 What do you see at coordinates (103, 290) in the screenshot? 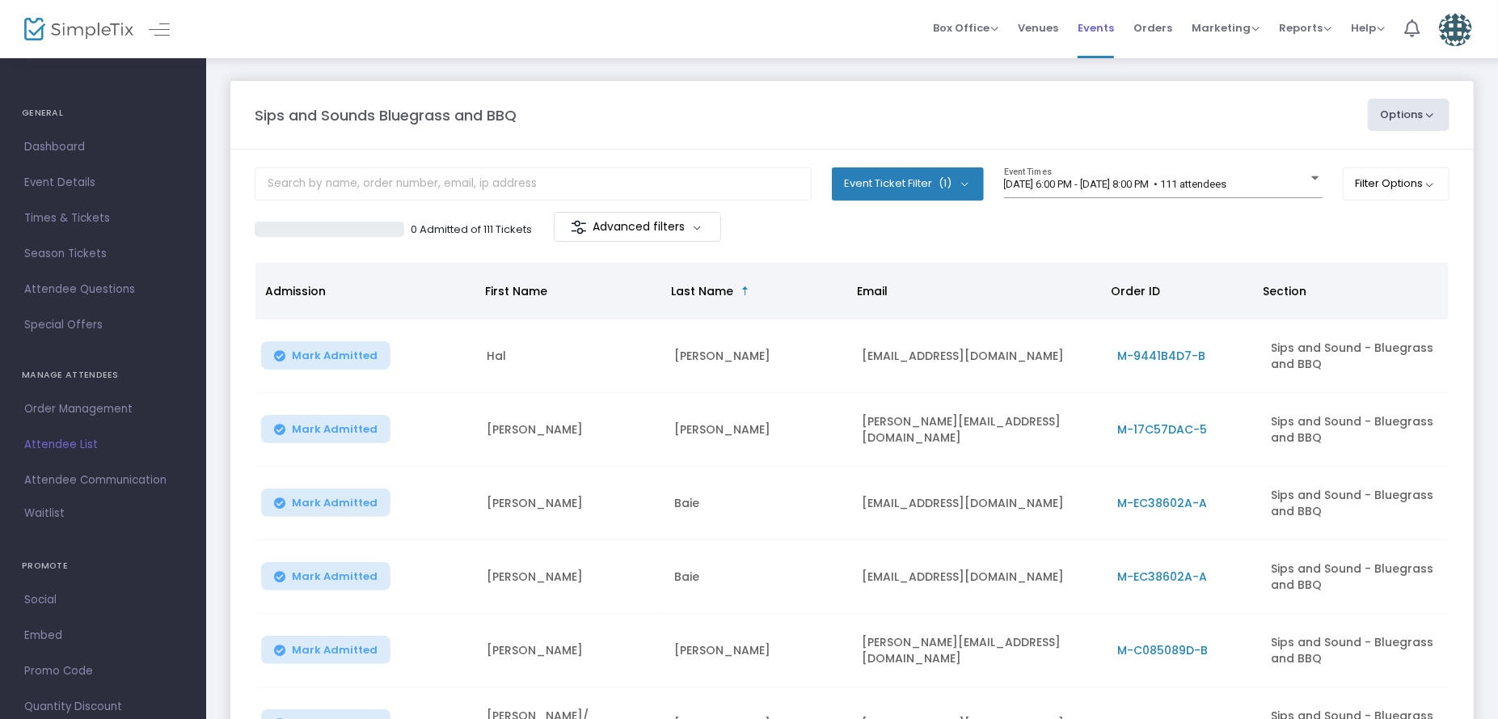
I see `span: Attendee Questions` at bounding box center [103, 290].